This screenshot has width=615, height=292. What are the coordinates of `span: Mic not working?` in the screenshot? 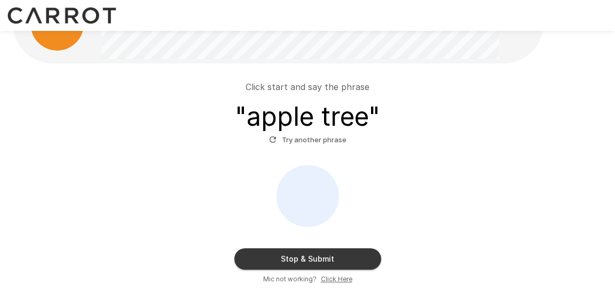 It's located at (290, 280).